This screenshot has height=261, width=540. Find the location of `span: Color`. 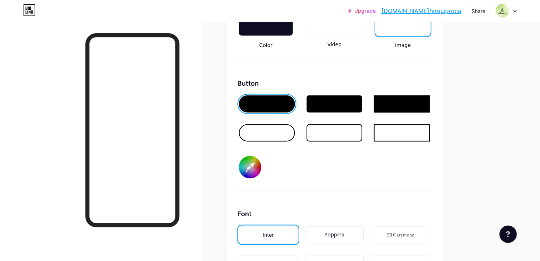

span: Color is located at coordinates (266, 45).